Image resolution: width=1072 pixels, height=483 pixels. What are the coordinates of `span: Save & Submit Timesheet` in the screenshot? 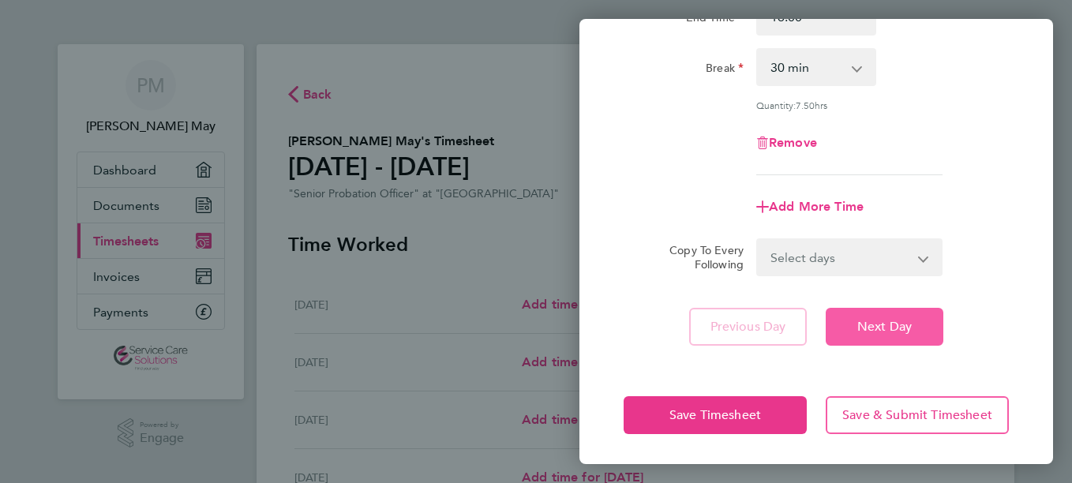 It's located at (917, 415).